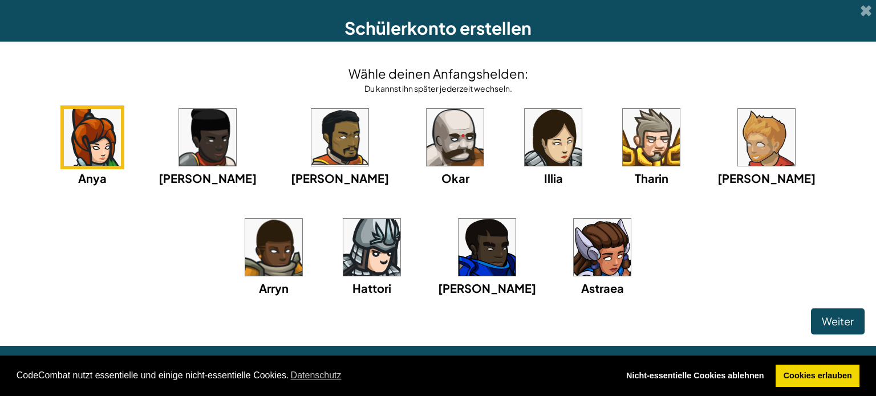  I want to click on div: Du kannst ihn später jederzeit wechseln., so click(438, 88).